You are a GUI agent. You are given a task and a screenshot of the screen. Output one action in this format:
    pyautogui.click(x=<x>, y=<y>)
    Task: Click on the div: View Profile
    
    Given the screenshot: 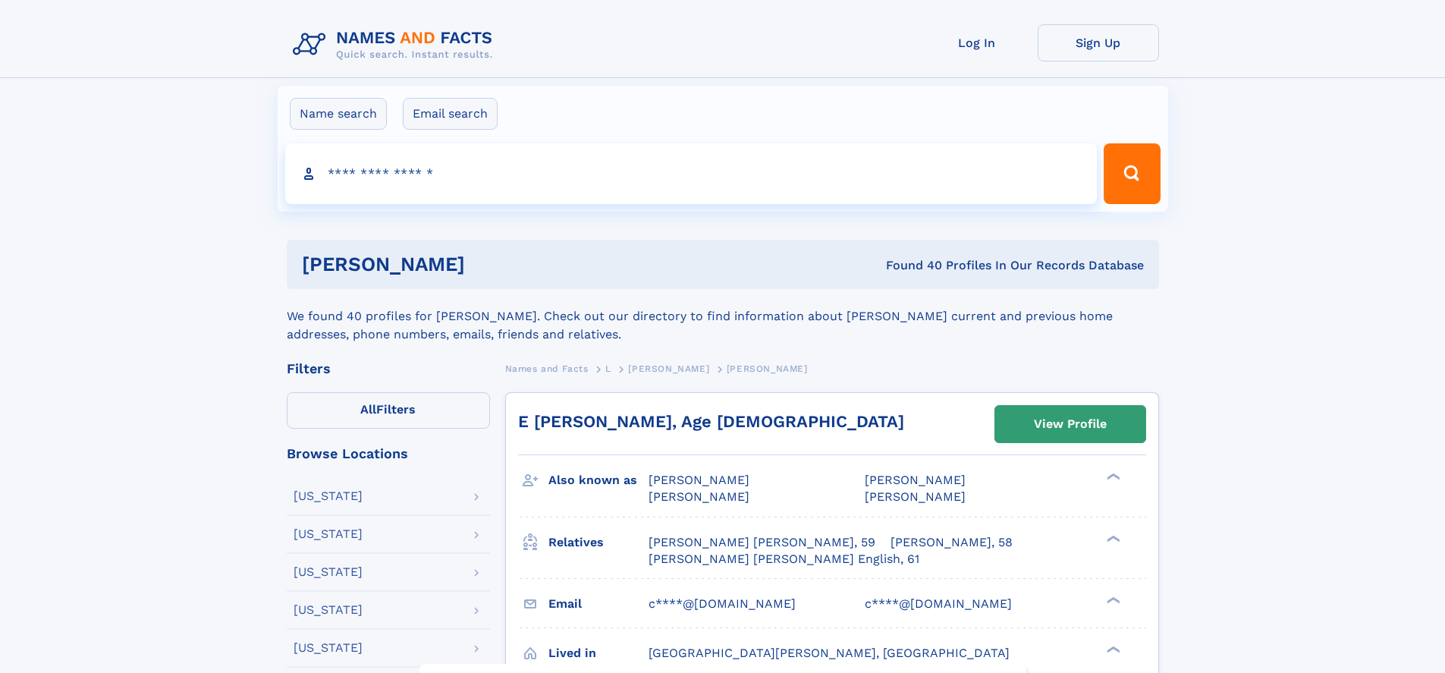 What is the action you would take?
    pyautogui.click(x=1070, y=424)
    